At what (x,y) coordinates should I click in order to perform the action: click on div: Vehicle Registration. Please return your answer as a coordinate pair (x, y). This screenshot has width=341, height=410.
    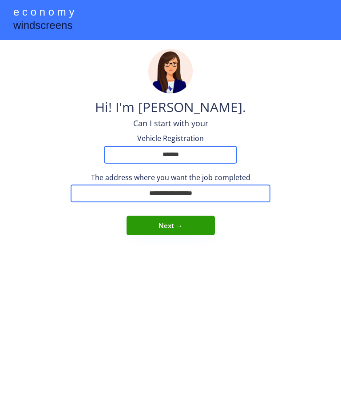
    Looking at the image, I should click on (171, 138).